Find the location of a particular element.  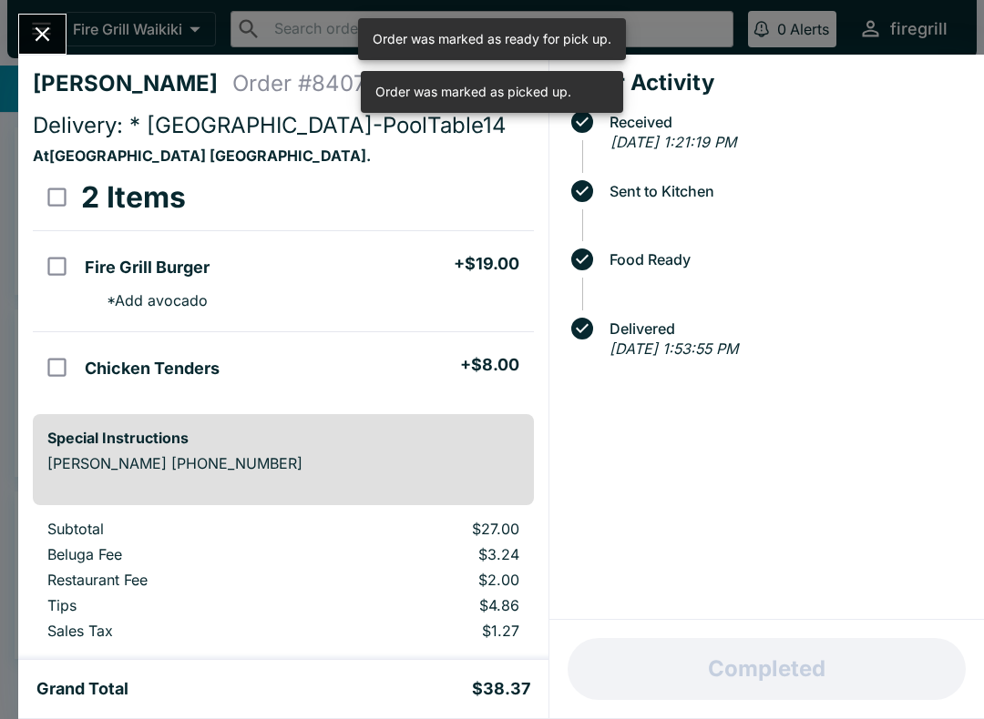

span: Sent to Kitchen is located at coordinates (784, 191).